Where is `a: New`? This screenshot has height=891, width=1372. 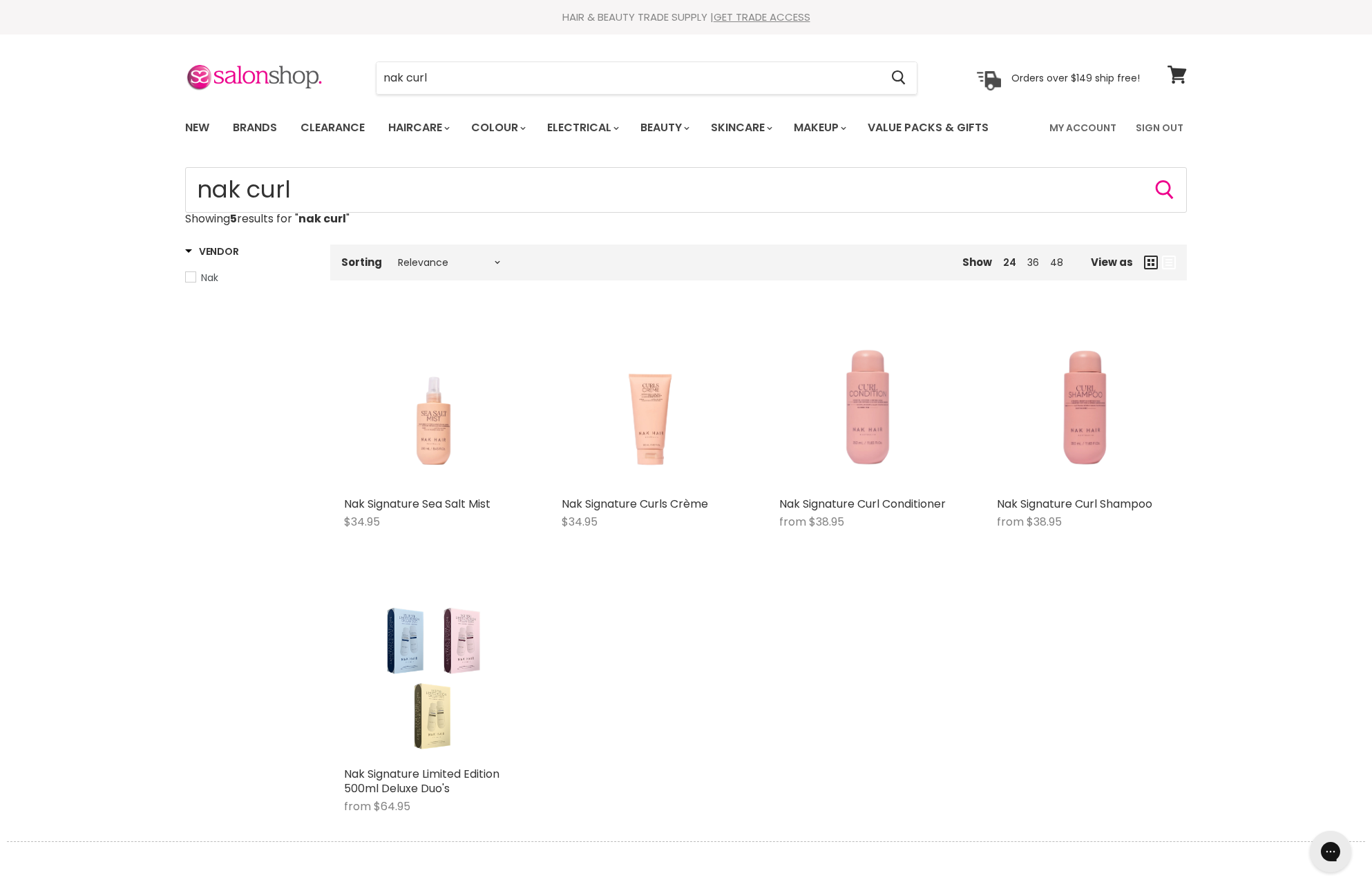 a: New is located at coordinates (197, 127).